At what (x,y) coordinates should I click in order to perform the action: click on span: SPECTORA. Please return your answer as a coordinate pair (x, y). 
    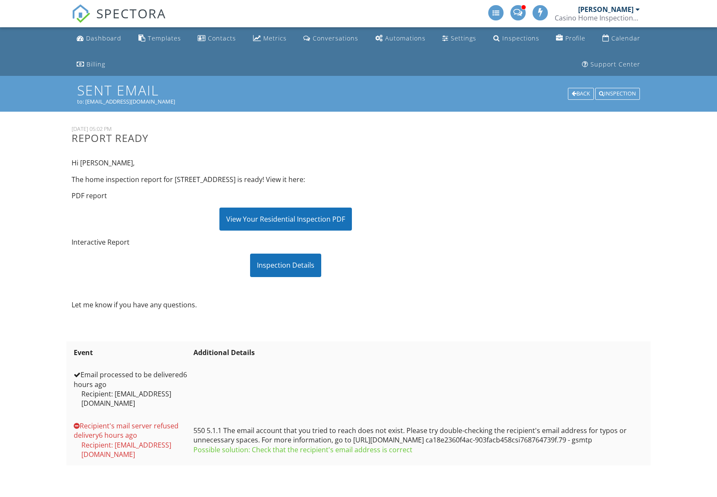
    Looking at the image, I should click on (131, 13).